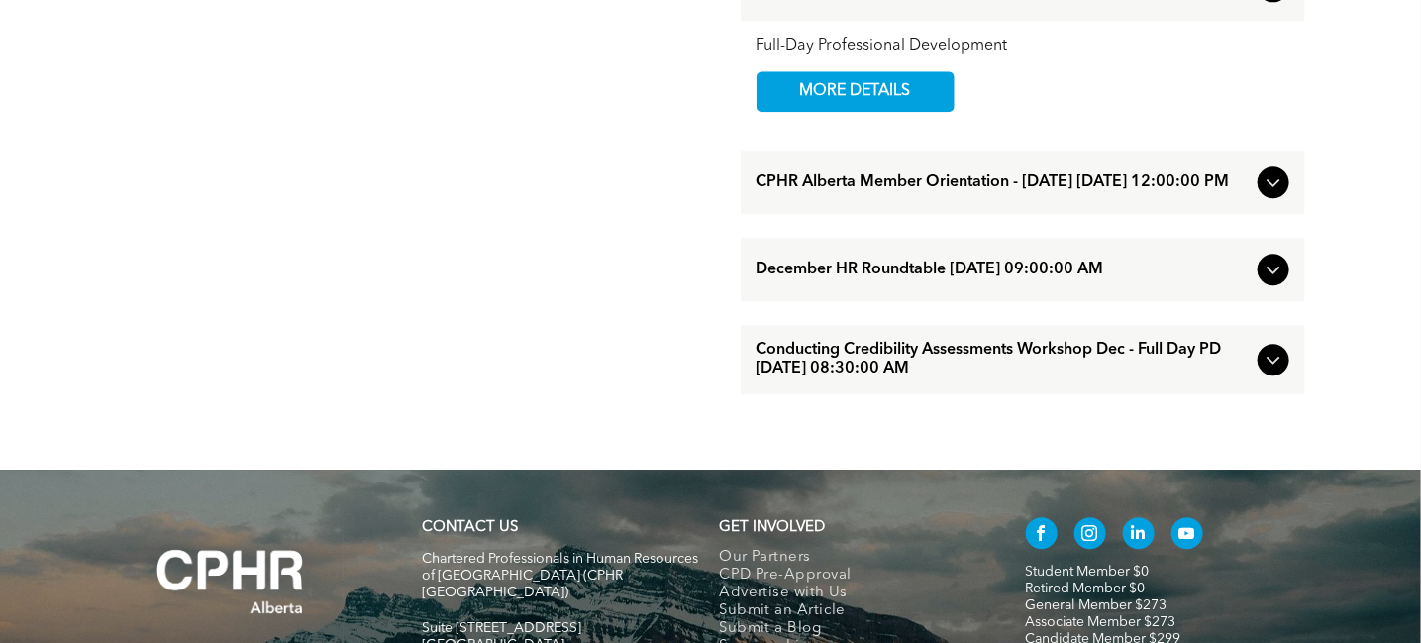 The width and height of the screenshot is (1421, 643). I want to click on div: Full-Day Professional Development, so click(1023, 46).